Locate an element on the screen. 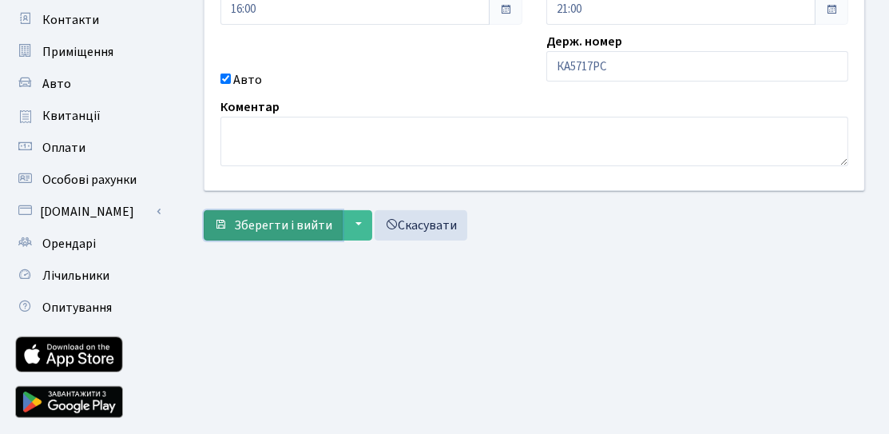 The width and height of the screenshot is (889, 434). span: Лічильники is located at coordinates (76, 276).